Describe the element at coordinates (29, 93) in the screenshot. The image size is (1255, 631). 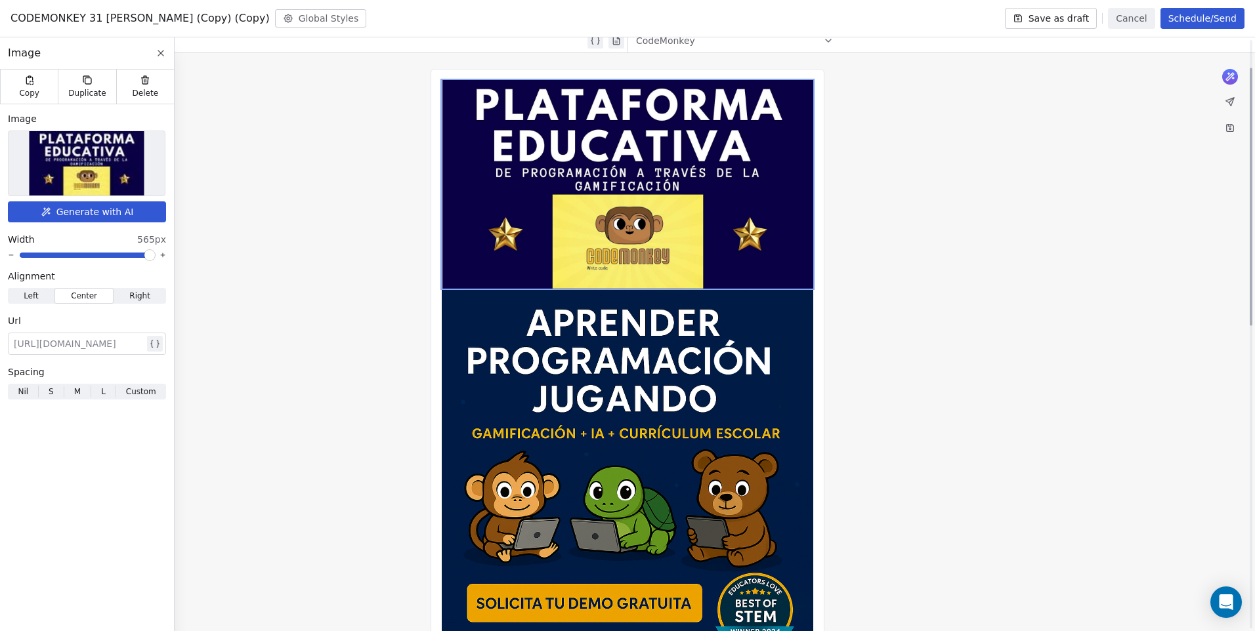
I see `span: Copy` at that location.